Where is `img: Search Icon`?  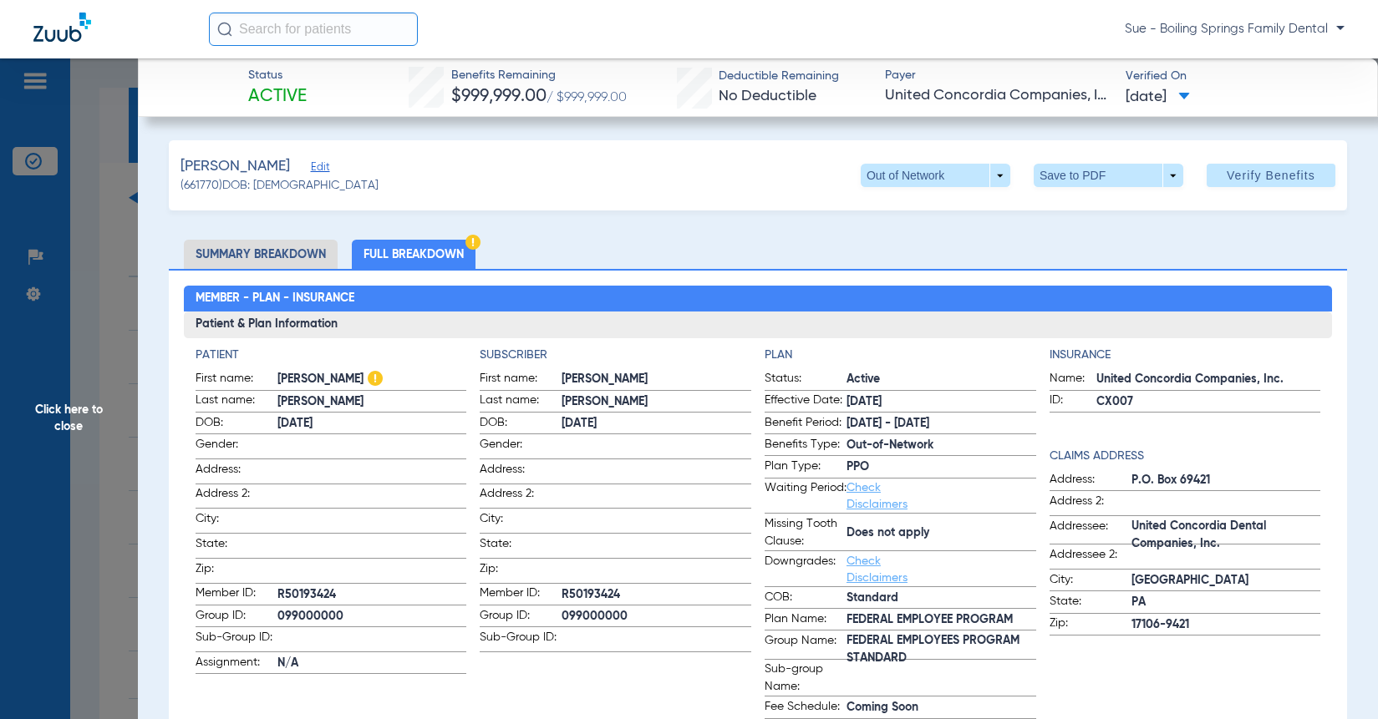 img: Search Icon is located at coordinates (225, 29).